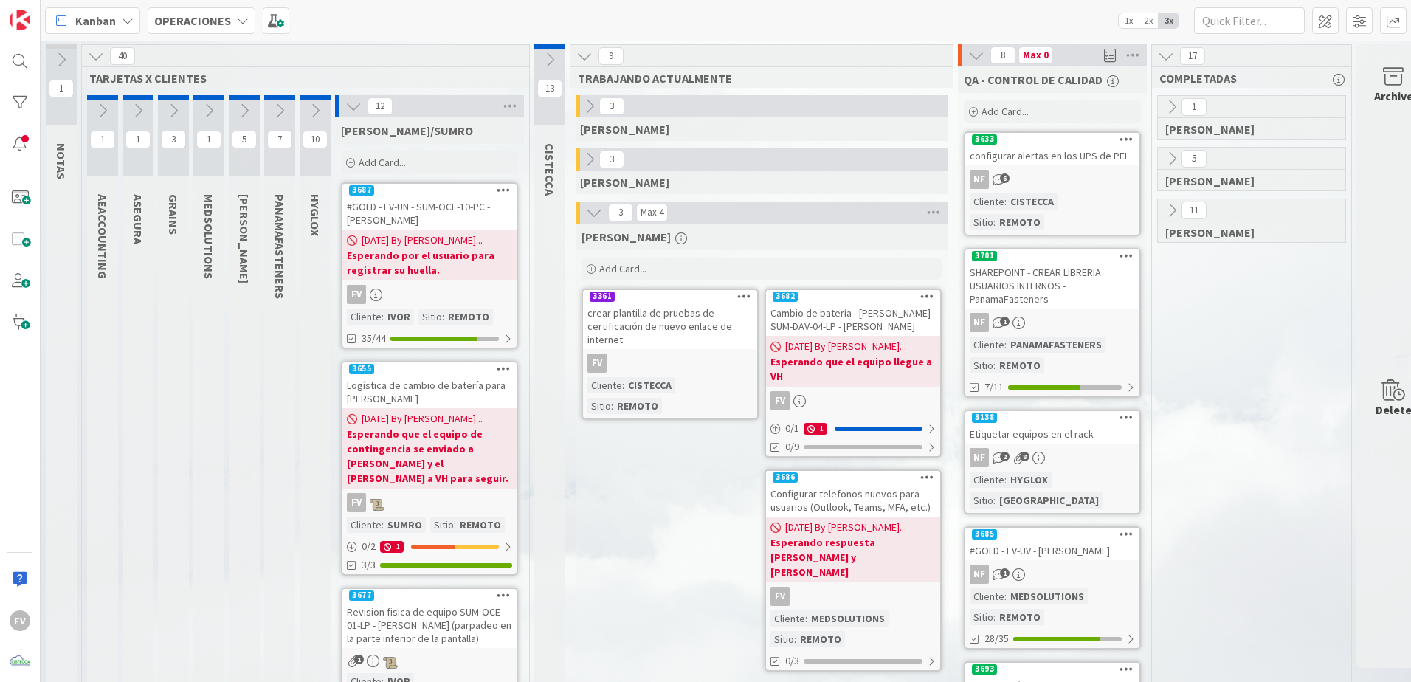 The height and width of the screenshot is (682, 1411). I want to click on div: 3361crear plantilla de pruebas de certificación de nuevo enlace de internet, so click(670, 320).